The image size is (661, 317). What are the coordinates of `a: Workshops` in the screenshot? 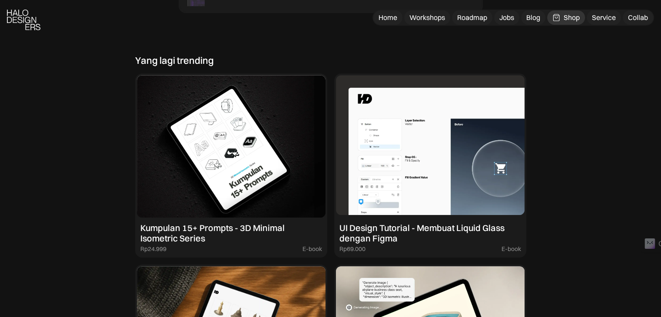 It's located at (427, 17).